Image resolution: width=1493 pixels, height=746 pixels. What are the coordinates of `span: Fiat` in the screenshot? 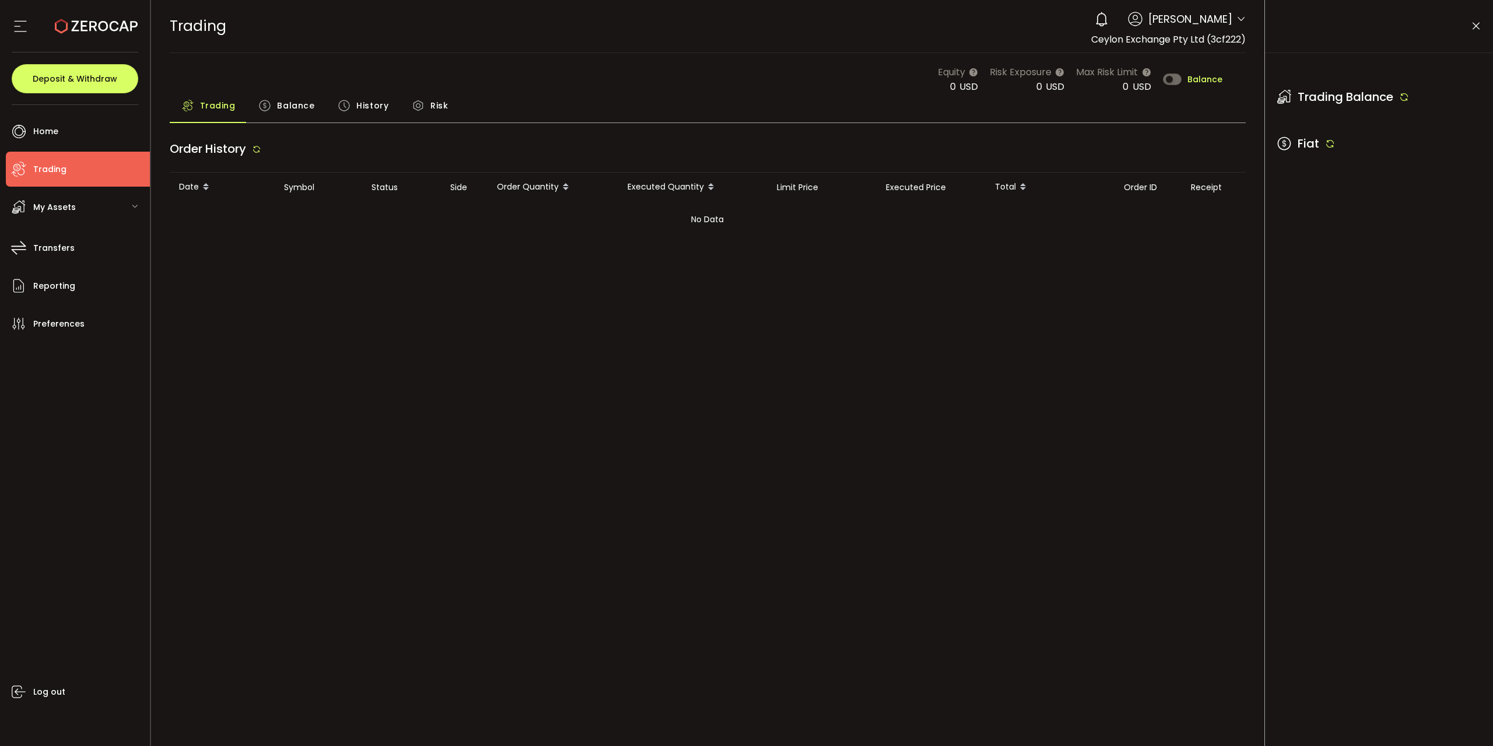 It's located at (1309, 144).